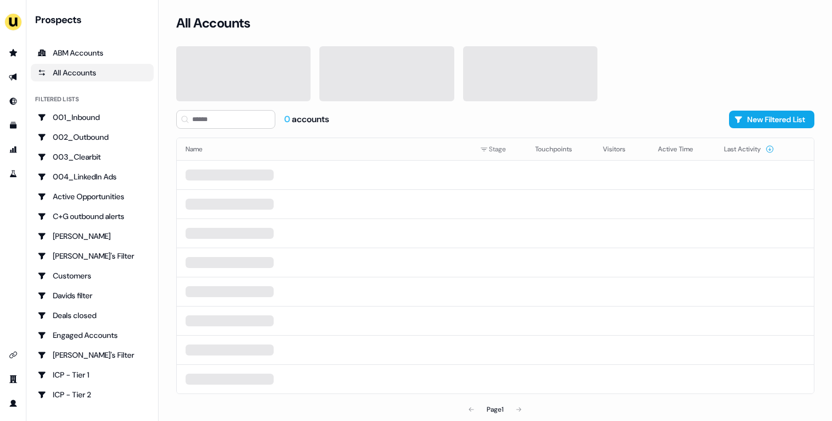 The image size is (832, 421). Describe the element at coordinates (499, 149) in the screenshot. I see `div: Stage` at that location.